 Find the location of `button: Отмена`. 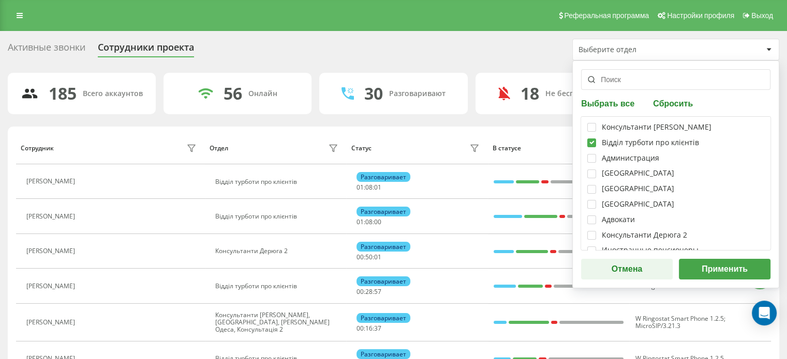

button: Отмена is located at coordinates (626, 269).